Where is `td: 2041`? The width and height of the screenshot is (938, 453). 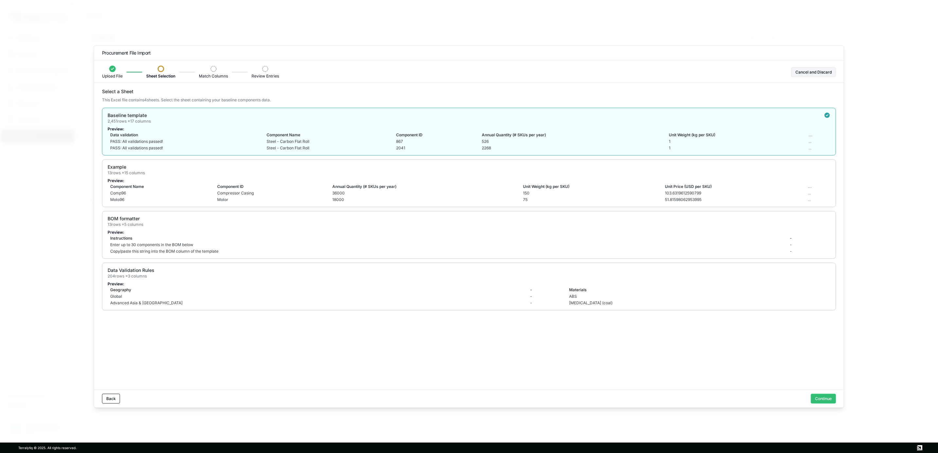 td: 2041 is located at coordinates (436, 148).